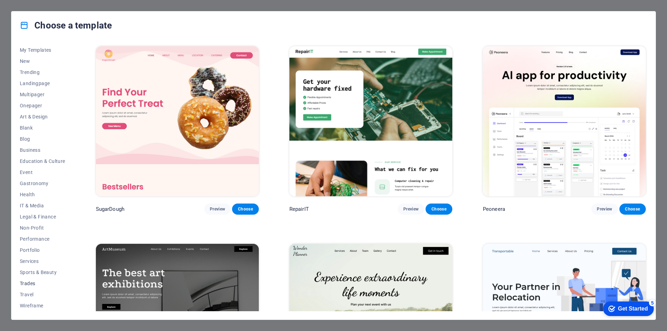 This screenshot has height=331, width=667. I want to click on button: My Templates, so click(42, 50).